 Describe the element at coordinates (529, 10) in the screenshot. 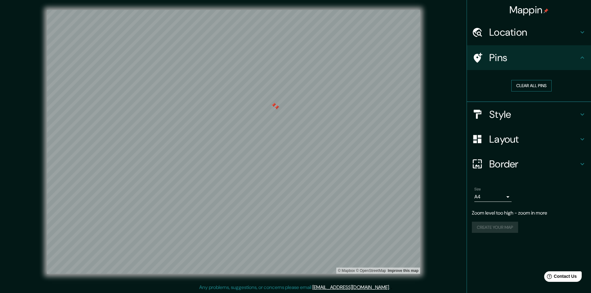

I see `h4: Mappin` at that location.